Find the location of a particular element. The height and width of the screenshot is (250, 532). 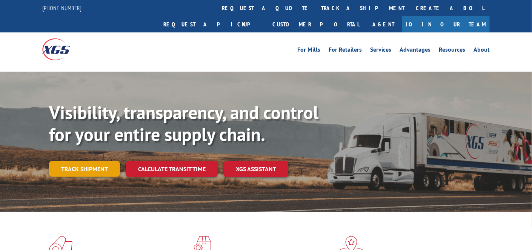

a: Join Our Team is located at coordinates (445, 24).